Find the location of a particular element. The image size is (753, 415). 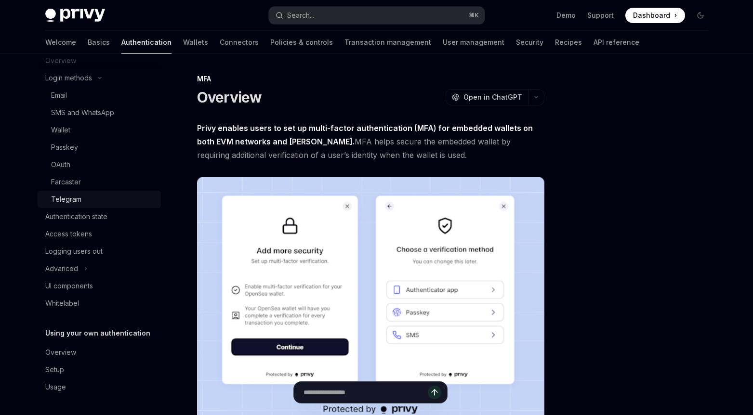

button: Toggle Advanced section is located at coordinates (99, 269).